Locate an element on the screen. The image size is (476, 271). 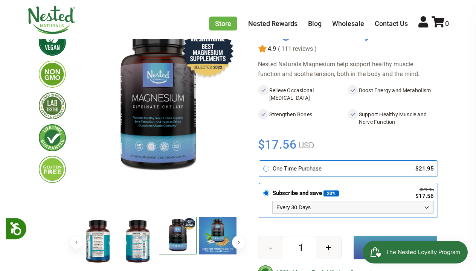
a: Nested Rewards is located at coordinates (273, 23).